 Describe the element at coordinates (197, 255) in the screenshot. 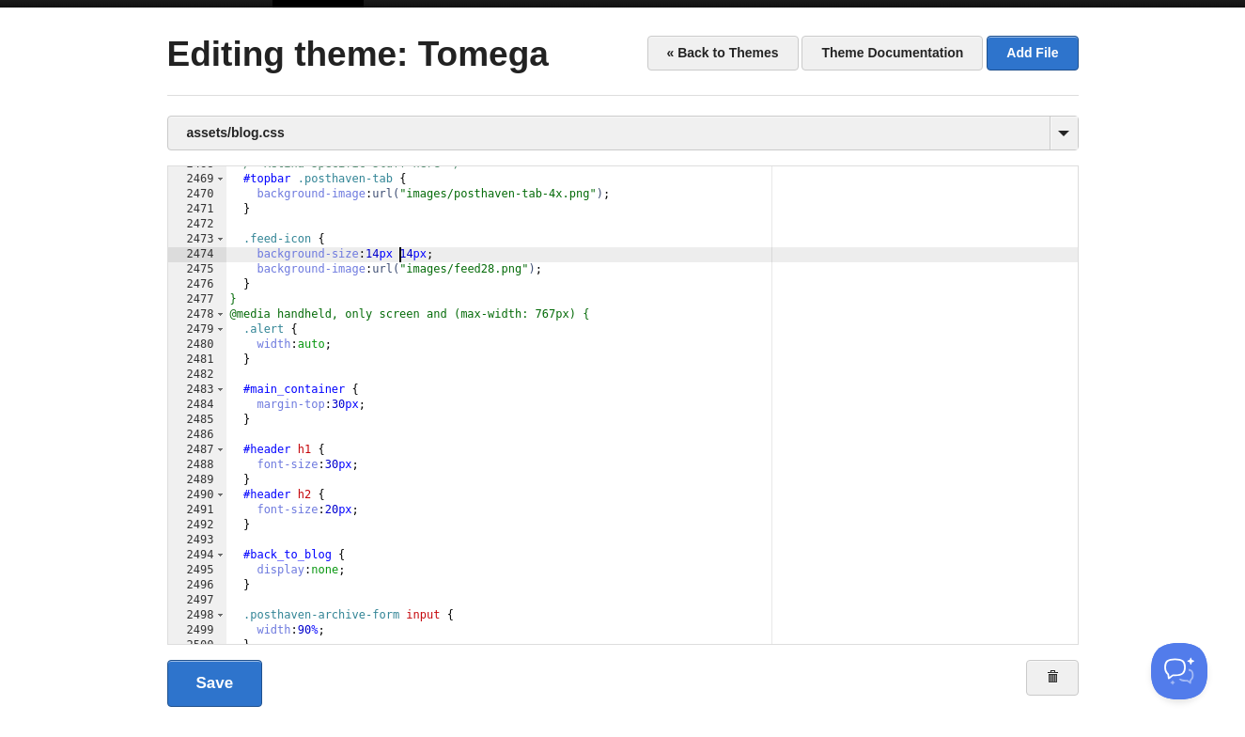

I see `div: 2474` at that location.